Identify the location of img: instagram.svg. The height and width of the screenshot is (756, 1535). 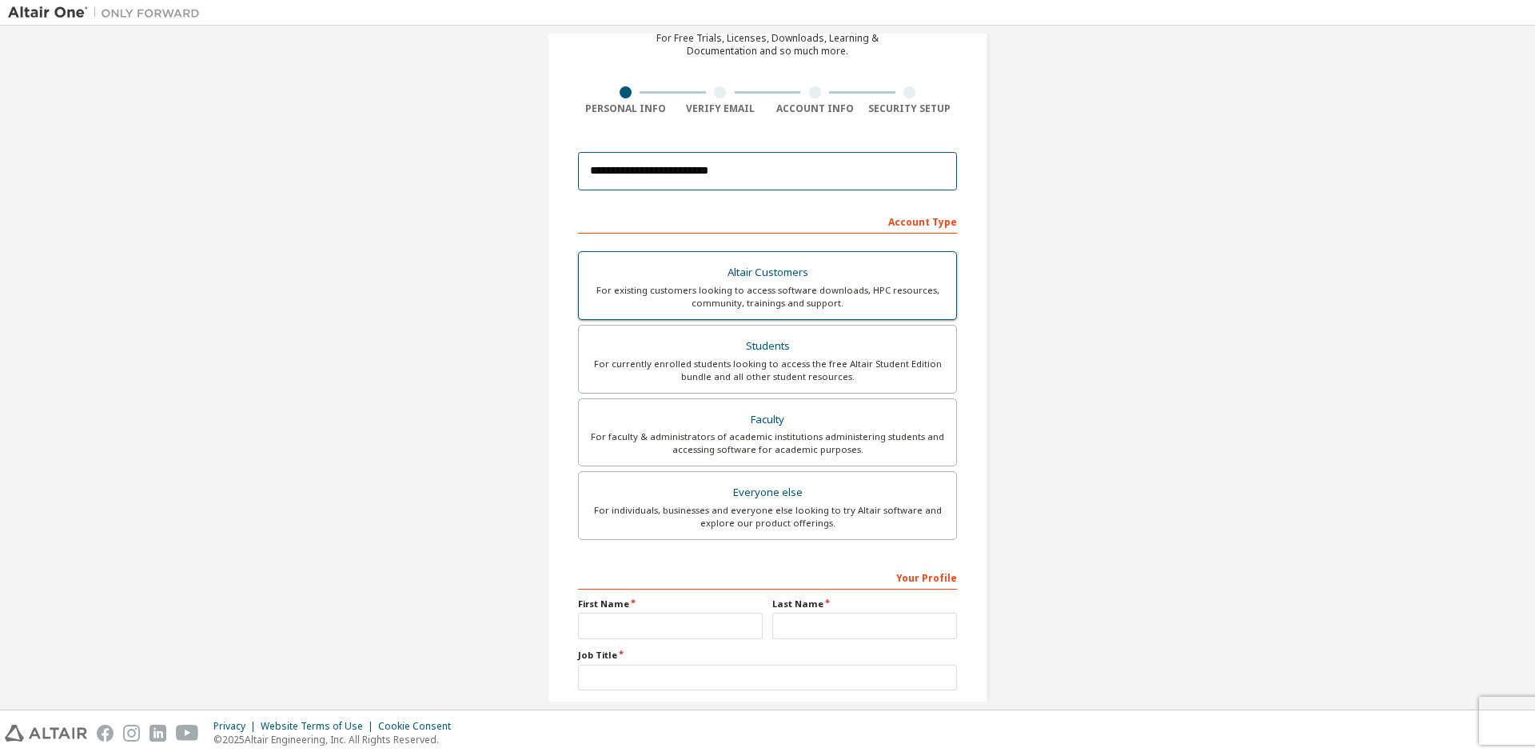
(131, 733).